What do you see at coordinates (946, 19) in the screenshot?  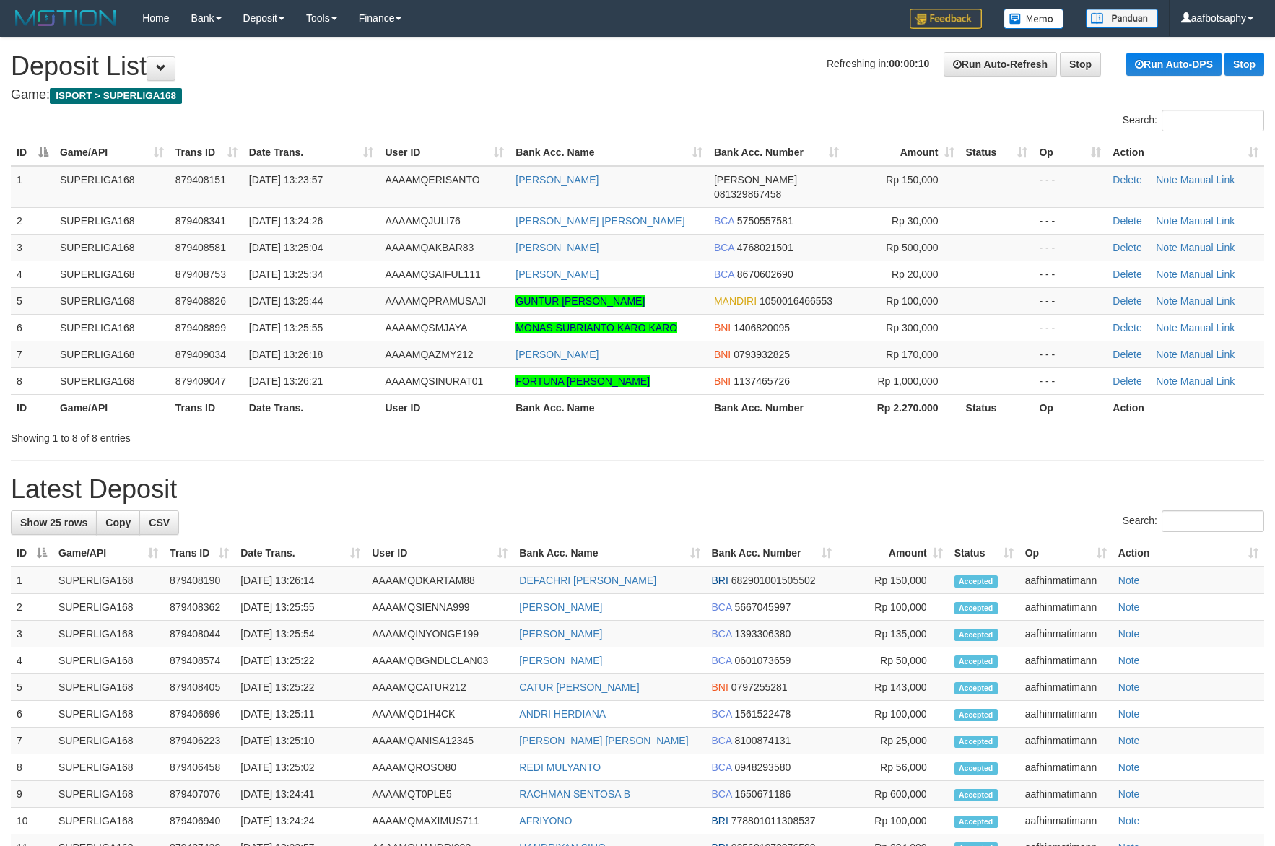 I see `img: Feedback.jpg` at bounding box center [946, 19].